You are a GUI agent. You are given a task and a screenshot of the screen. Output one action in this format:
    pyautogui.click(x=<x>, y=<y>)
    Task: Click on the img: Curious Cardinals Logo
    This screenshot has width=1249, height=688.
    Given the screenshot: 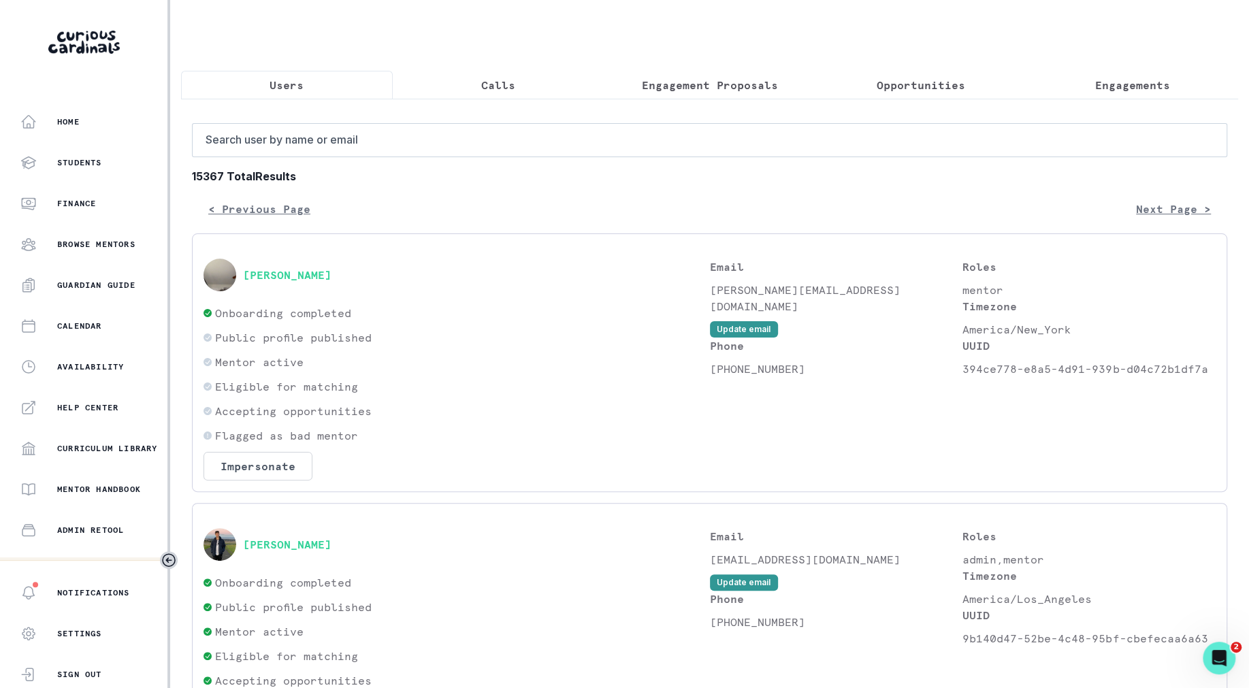 What is the action you would take?
    pyautogui.click(x=84, y=42)
    